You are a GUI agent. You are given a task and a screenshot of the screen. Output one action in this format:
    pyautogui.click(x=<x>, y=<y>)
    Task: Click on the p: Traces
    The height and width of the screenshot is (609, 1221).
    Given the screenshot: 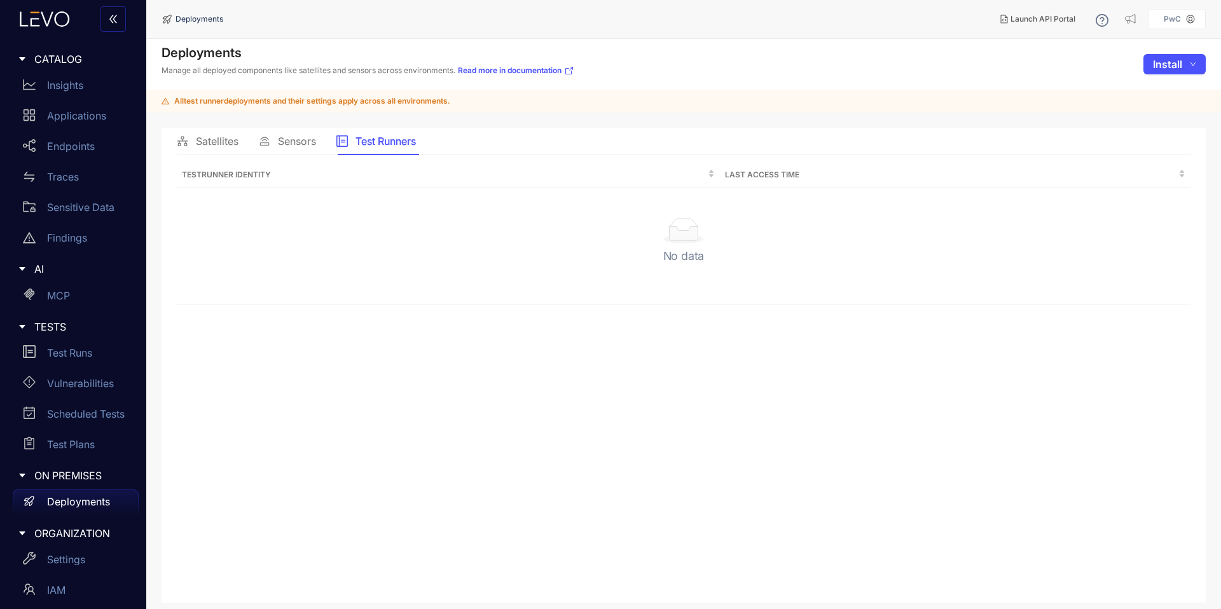 What is the action you would take?
    pyautogui.click(x=63, y=177)
    